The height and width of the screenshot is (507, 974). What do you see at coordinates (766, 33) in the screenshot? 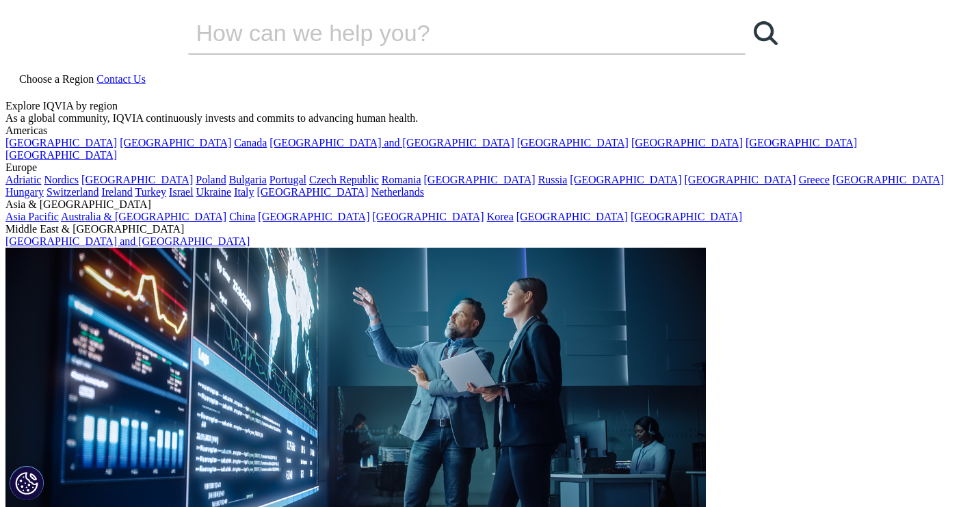
I see `a: Search` at bounding box center [766, 33].